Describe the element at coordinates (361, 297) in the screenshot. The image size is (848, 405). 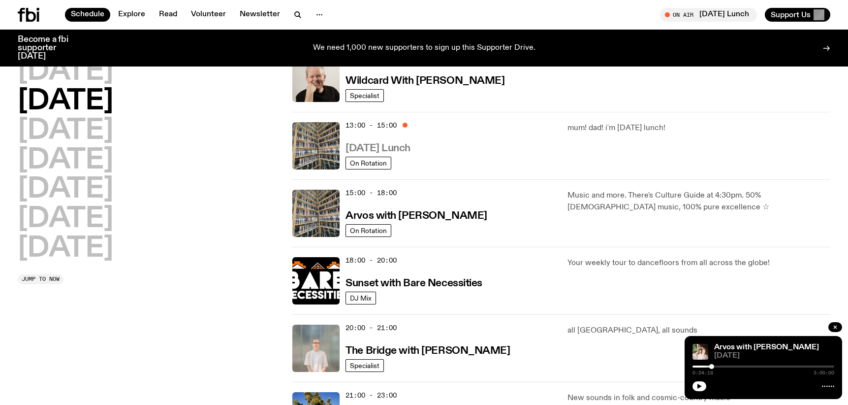
I see `span: DJ Mix` at that location.